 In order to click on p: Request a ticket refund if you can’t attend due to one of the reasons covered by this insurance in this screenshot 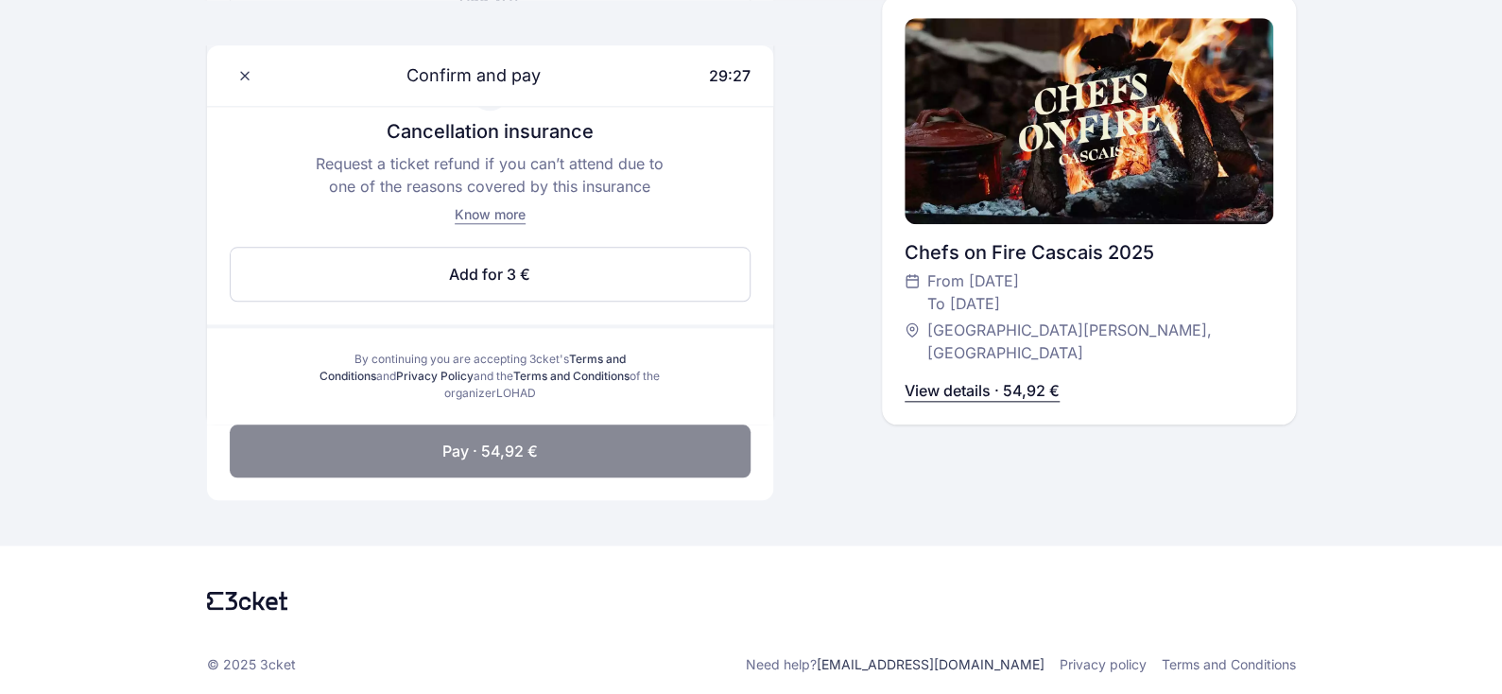, I will do `click(490, 175)`.